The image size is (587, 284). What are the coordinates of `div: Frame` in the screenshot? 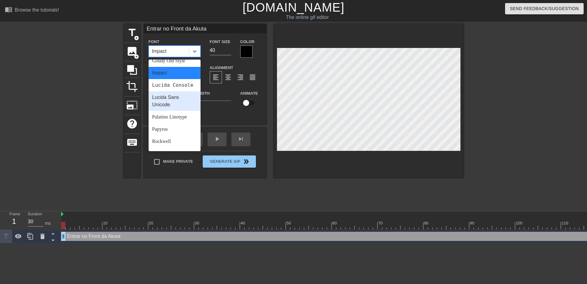 It's located at (14, 220).